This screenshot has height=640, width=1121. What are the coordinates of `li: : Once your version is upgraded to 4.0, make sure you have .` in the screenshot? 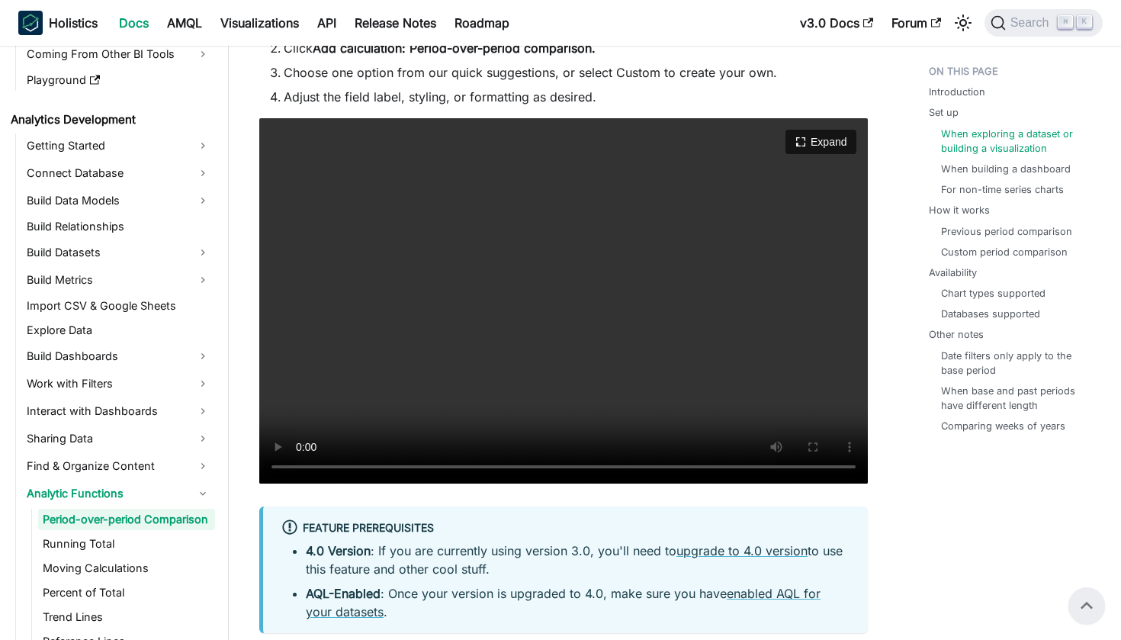 It's located at (577, 602).